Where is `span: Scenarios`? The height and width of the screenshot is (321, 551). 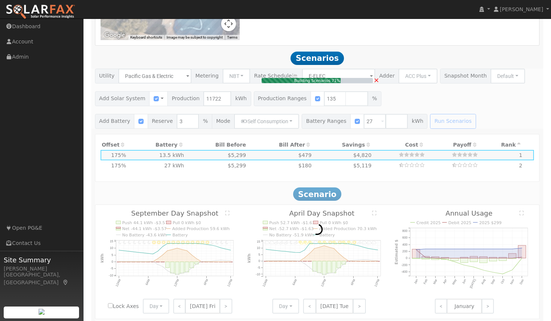
span: Scenarios is located at coordinates (317, 58).